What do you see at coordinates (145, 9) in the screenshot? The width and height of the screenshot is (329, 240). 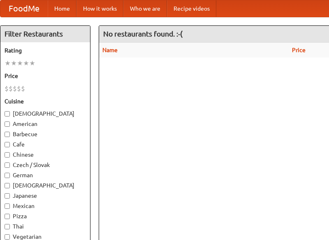 I see `a: Who we are` at bounding box center [145, 9].